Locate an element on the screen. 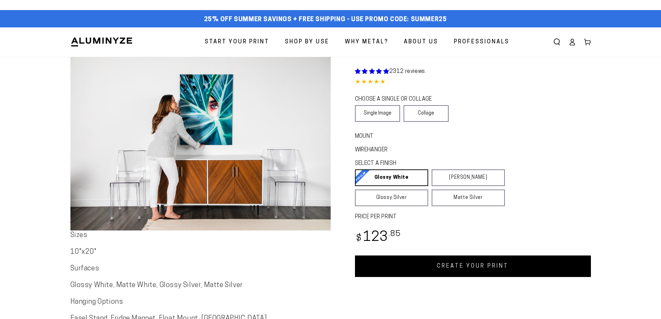  a: Collage is located at coordinates (426, 113).